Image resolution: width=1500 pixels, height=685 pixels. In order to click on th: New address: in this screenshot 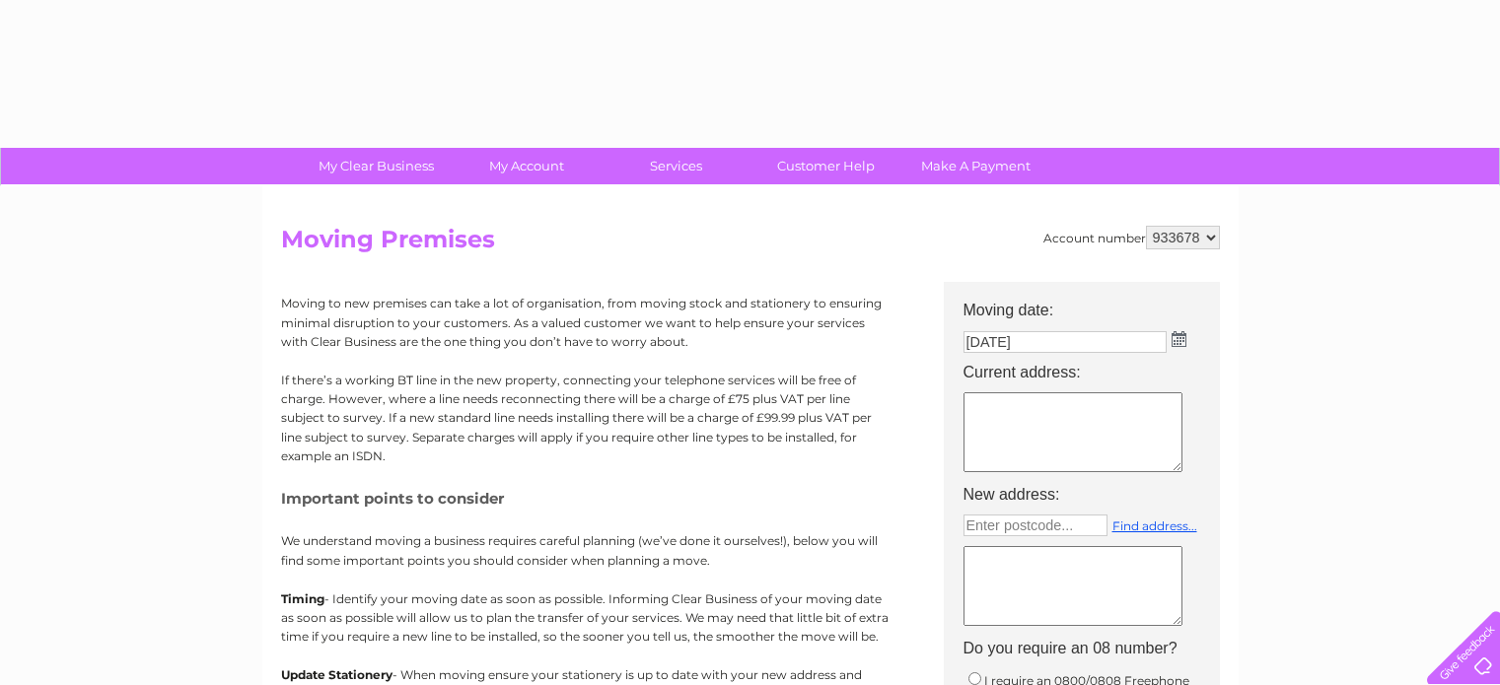, I will do `click(1092, 495)`.